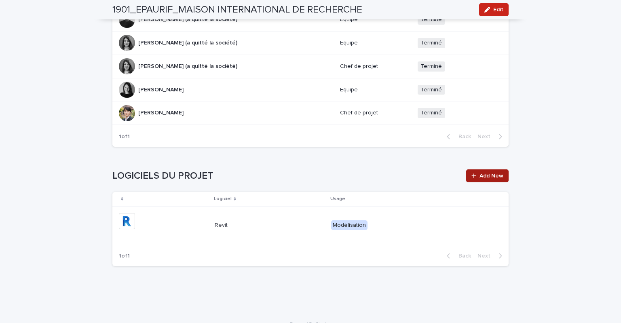  What do you see at coordinates (494, 10) in the screenshot?
I see `button: Edit` at bounding box center [494, 10].